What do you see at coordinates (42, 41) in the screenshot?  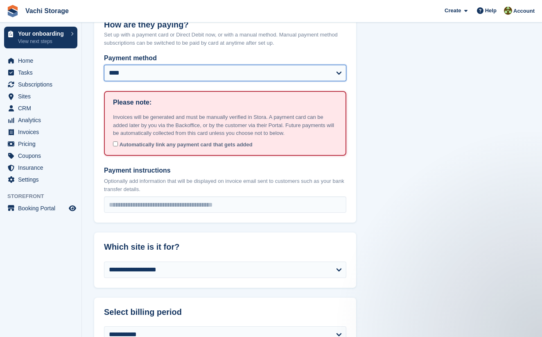 I see `p: View next steps` at bounding box center [42, 41].